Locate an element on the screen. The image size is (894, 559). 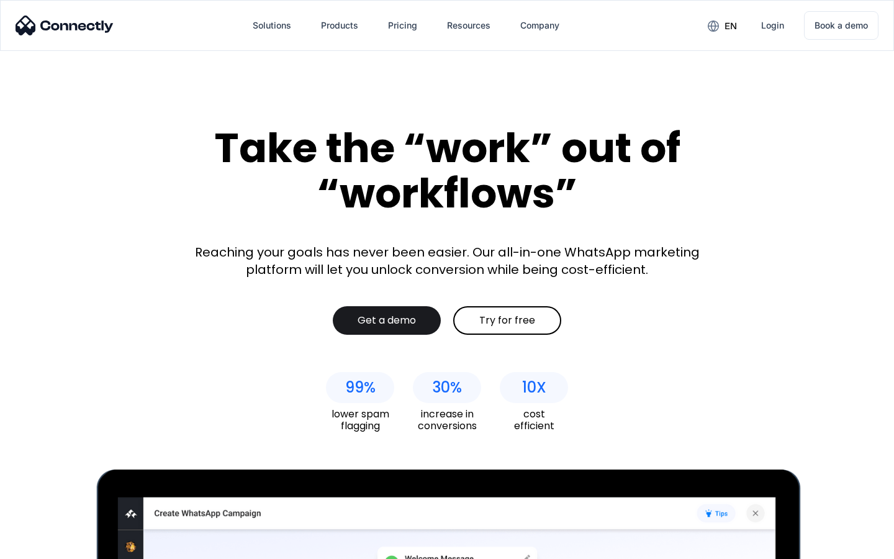
div: Company is located at coordinates (539, 25).